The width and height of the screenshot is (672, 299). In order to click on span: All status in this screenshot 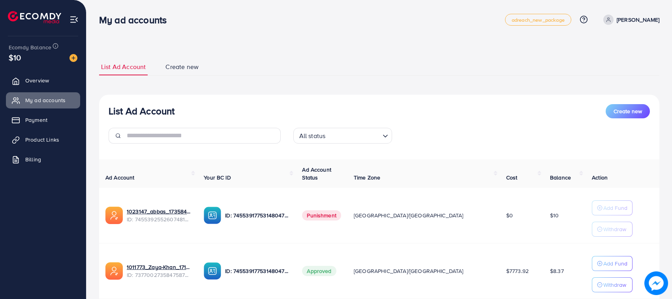, I will do `click(313, 136)`.